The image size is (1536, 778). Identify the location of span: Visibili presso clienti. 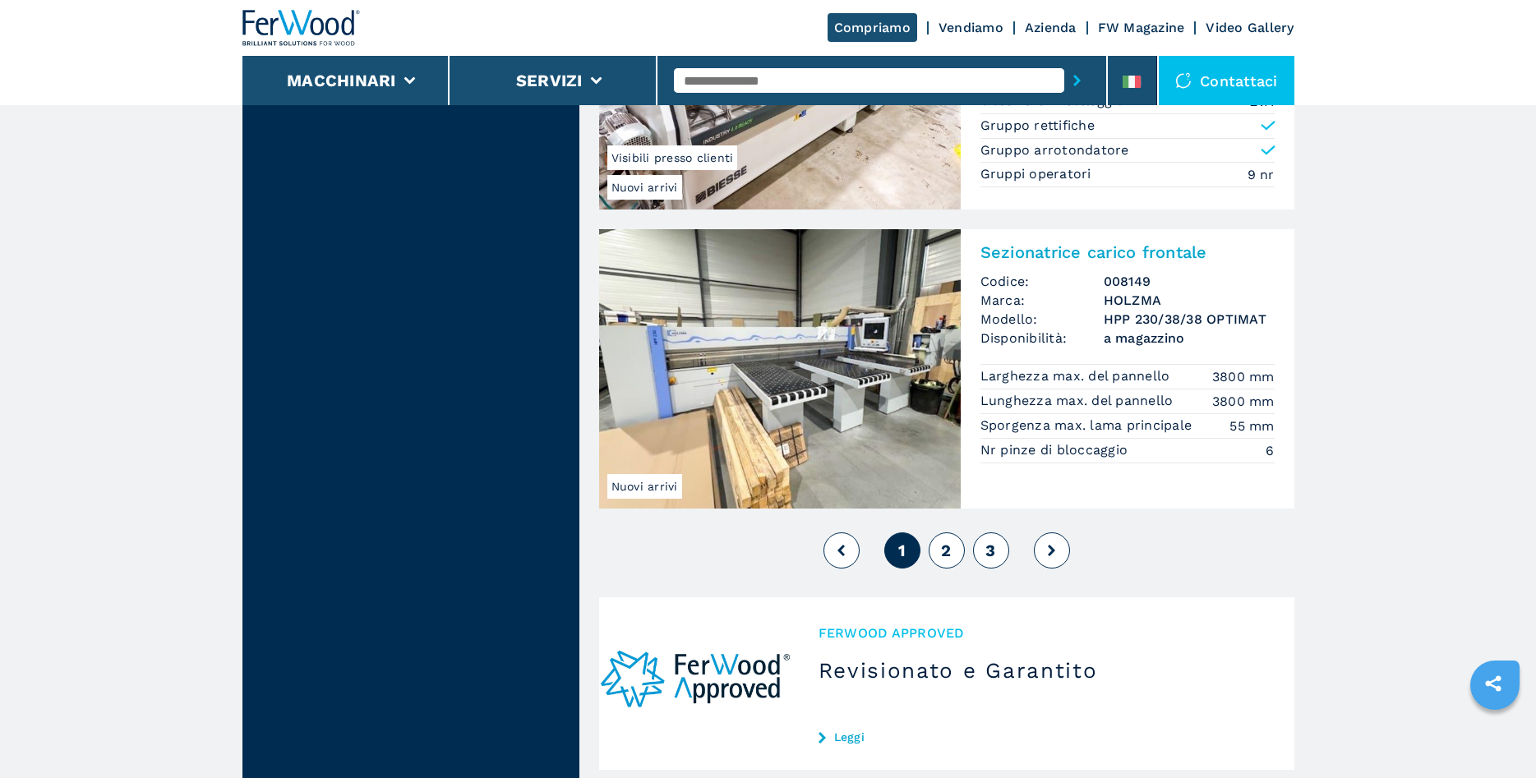
(672, 158).